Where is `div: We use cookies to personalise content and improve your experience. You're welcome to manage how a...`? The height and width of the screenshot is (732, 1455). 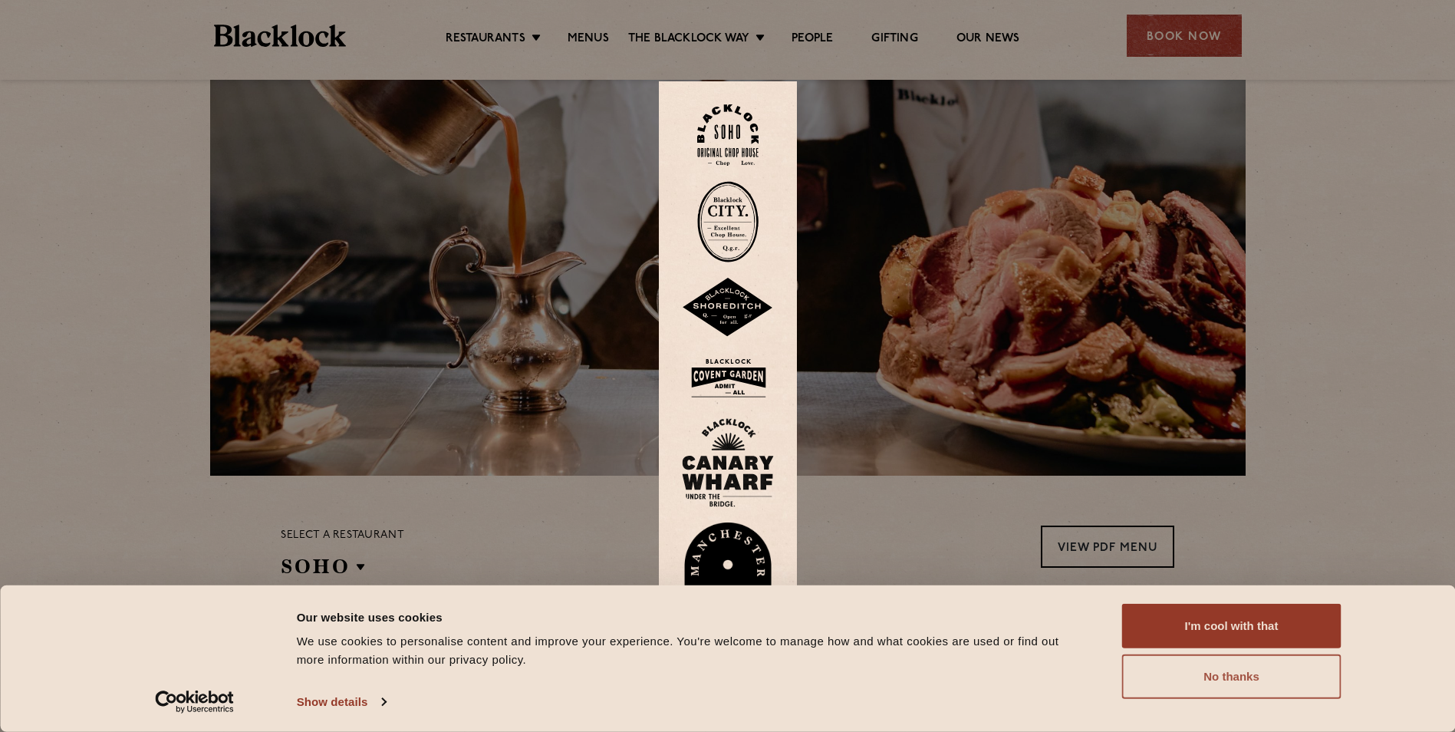
div: We use cookies to personalise content and improve your experience. You're welcome to manage how a... is located at coordinates (692, 651).